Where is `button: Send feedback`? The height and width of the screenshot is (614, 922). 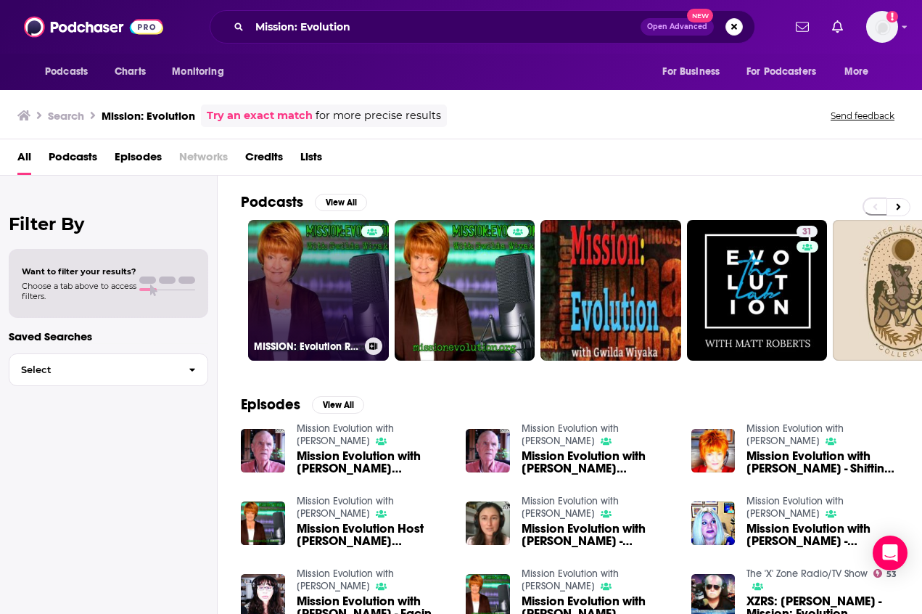 button: Send feedback is located at coordinates (863, 115).